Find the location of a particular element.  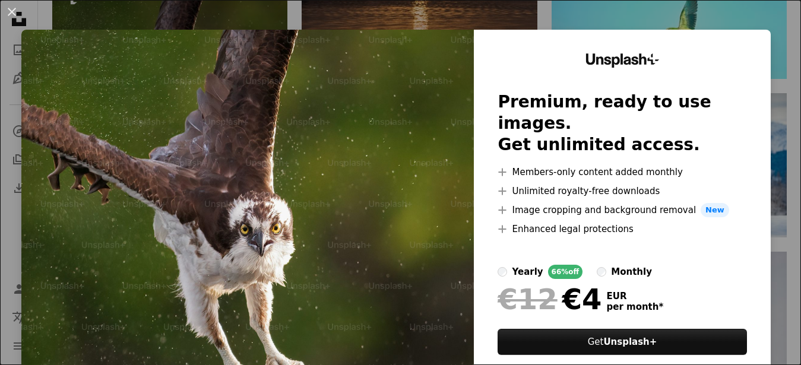

strong: Unsplash+ is located at coordinates (630, 342).